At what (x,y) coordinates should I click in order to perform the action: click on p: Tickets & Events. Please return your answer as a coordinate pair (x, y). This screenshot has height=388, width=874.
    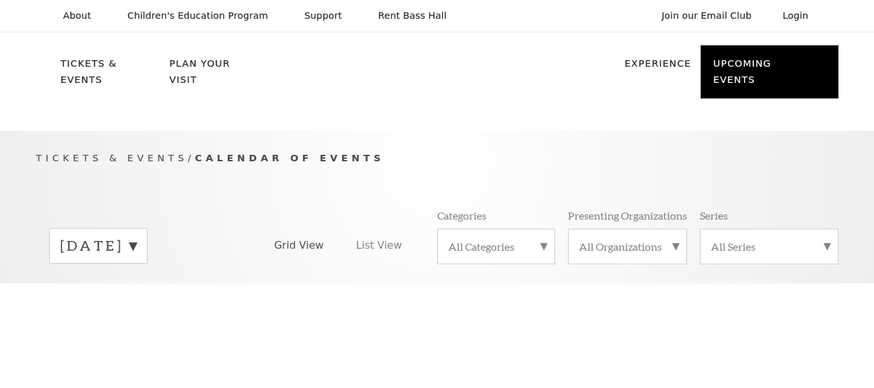
    Looking at the image, I should click on (111, 75).